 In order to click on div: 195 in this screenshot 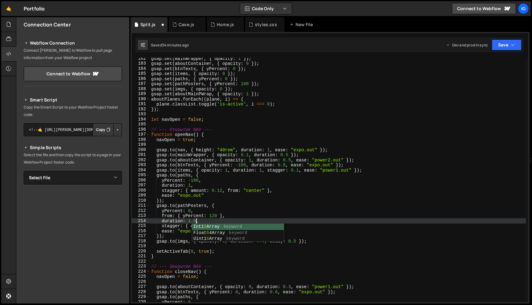, I will do `click(141, 124)`.